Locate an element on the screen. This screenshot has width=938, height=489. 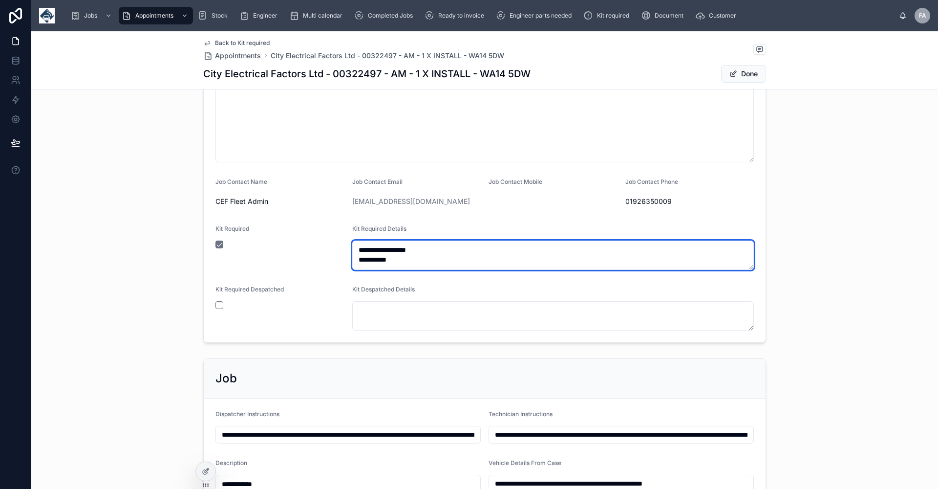
span: Jobs is located at coordinates (90, 16).